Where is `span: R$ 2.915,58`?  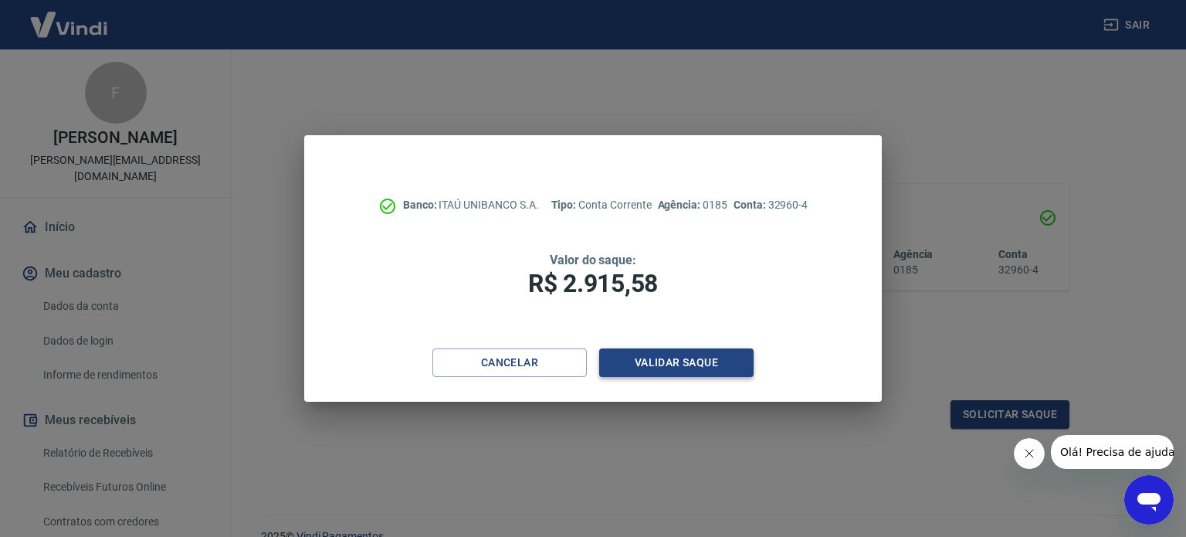 span: R$ 2.915,58 is located at coordinates (593, 283).